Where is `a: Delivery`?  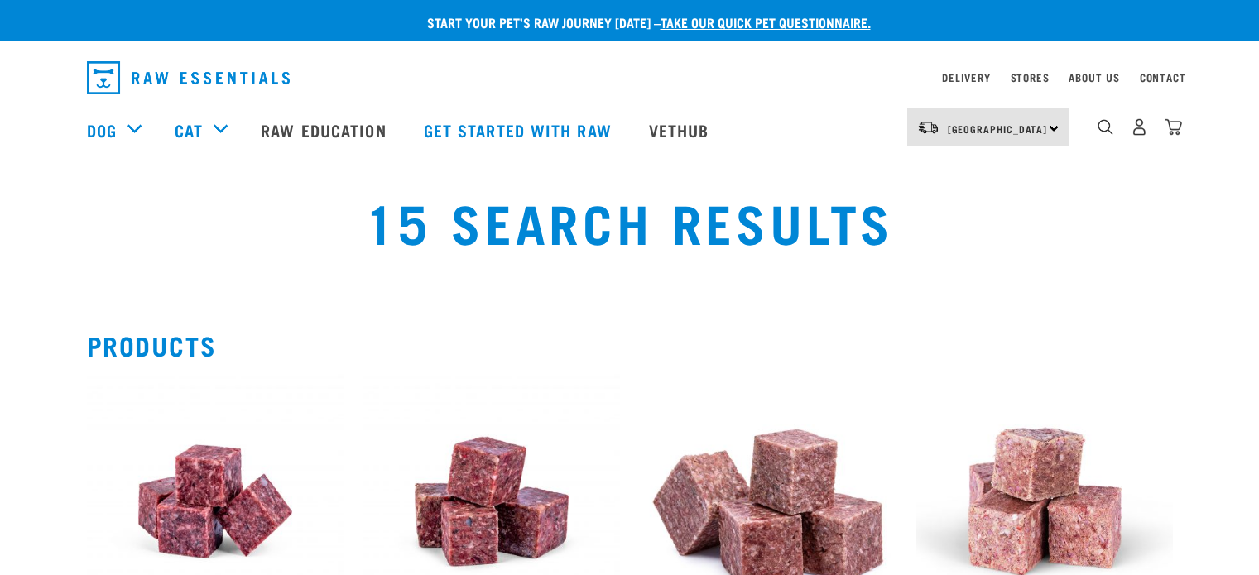 a: Delivery is located at coordinates (966, 77).